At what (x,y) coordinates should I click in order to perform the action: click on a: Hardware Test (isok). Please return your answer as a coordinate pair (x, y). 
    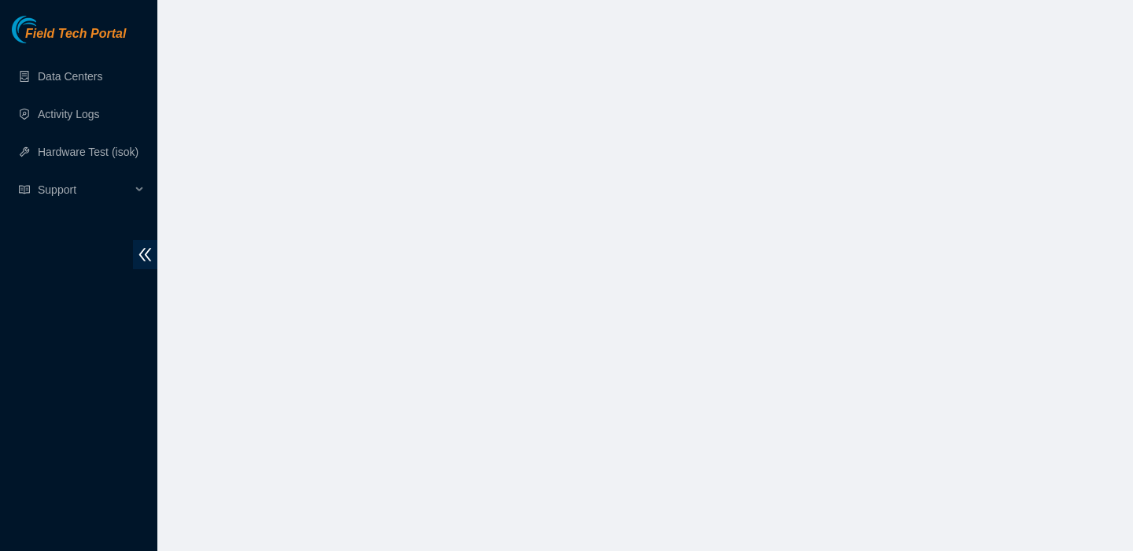
    Looking at the image, I should click on (88, 152).